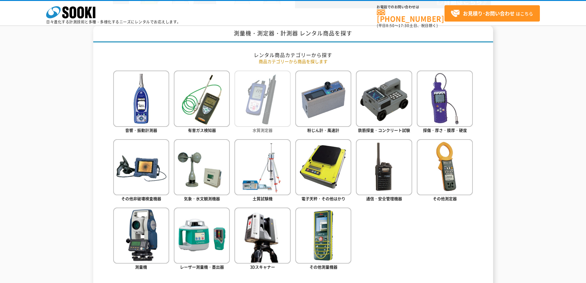 The height and width of the screenshot is (283, 586). I want to click on p: 日々進化する計測技術と多種・多様化するニーズにレンタルでお応えします。, so click(114, 22).